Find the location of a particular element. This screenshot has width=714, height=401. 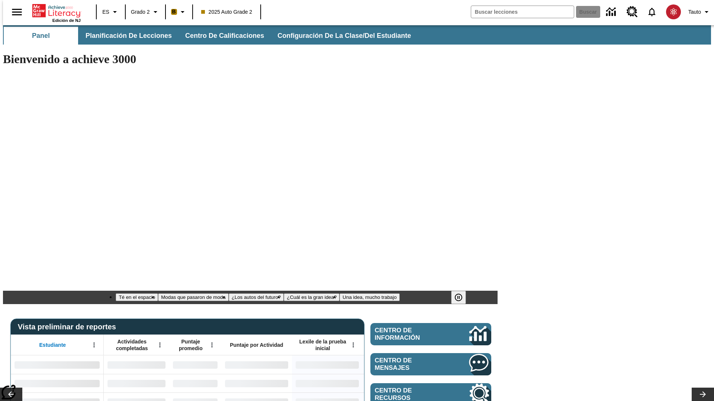

span: Grado 2 is located at coordinates (140, 12).